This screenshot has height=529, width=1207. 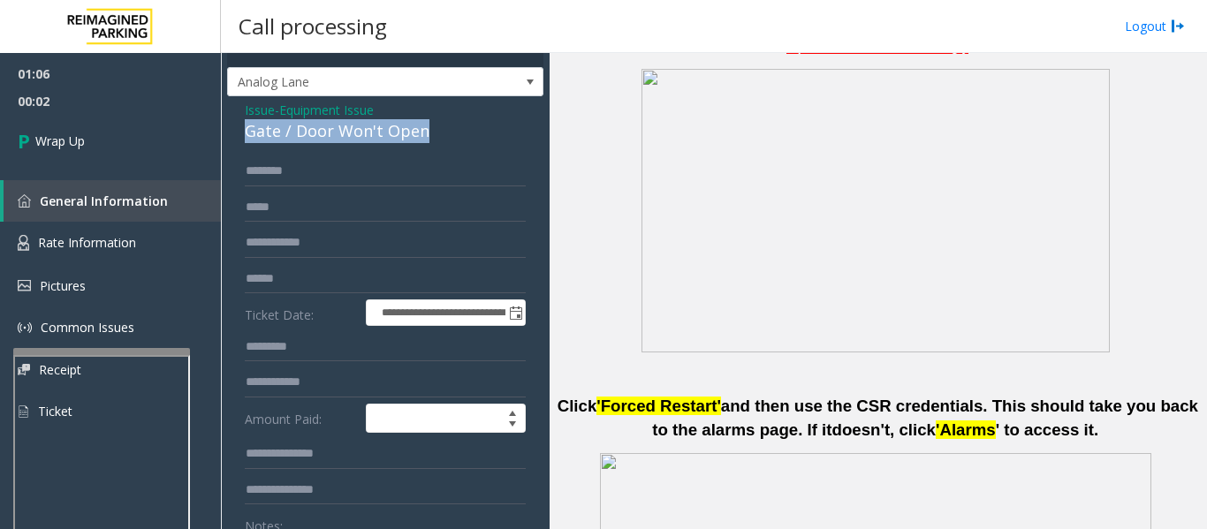 I want to click on label: Ticket Date:, so click(x=301, y=313).